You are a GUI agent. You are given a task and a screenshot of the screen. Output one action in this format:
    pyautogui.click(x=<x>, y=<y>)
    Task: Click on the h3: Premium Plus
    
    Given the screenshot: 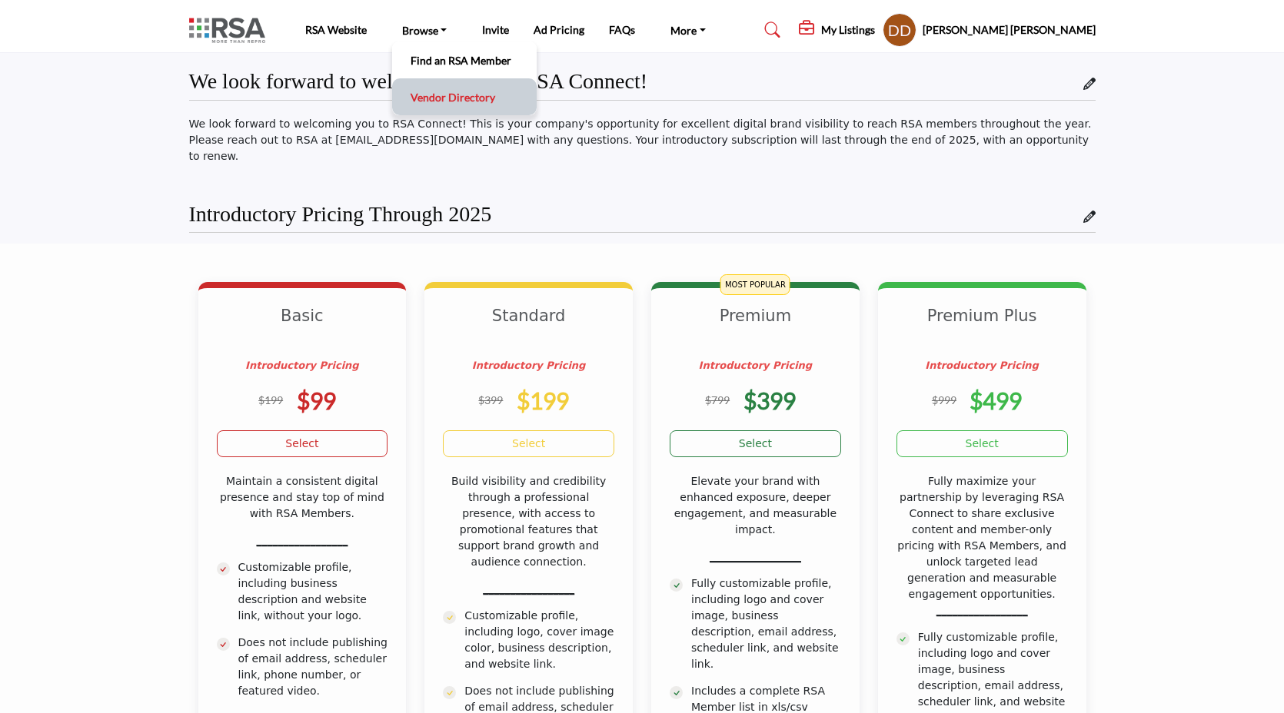 What is the action you would take?
    pyautogui.click(x=982, y=326)
    